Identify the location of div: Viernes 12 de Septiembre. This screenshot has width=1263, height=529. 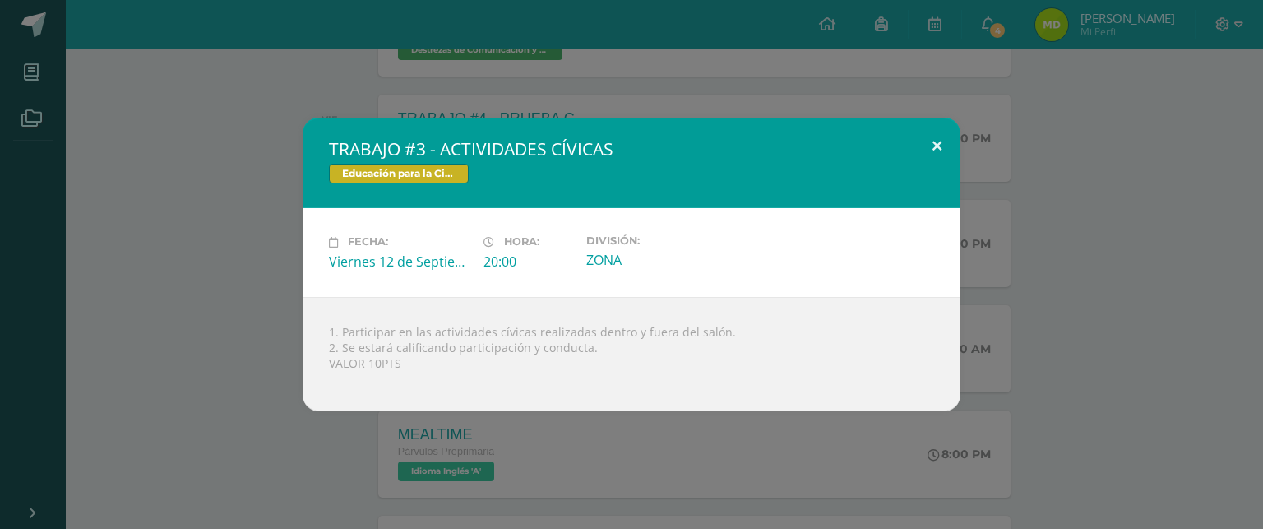
(400, 262).